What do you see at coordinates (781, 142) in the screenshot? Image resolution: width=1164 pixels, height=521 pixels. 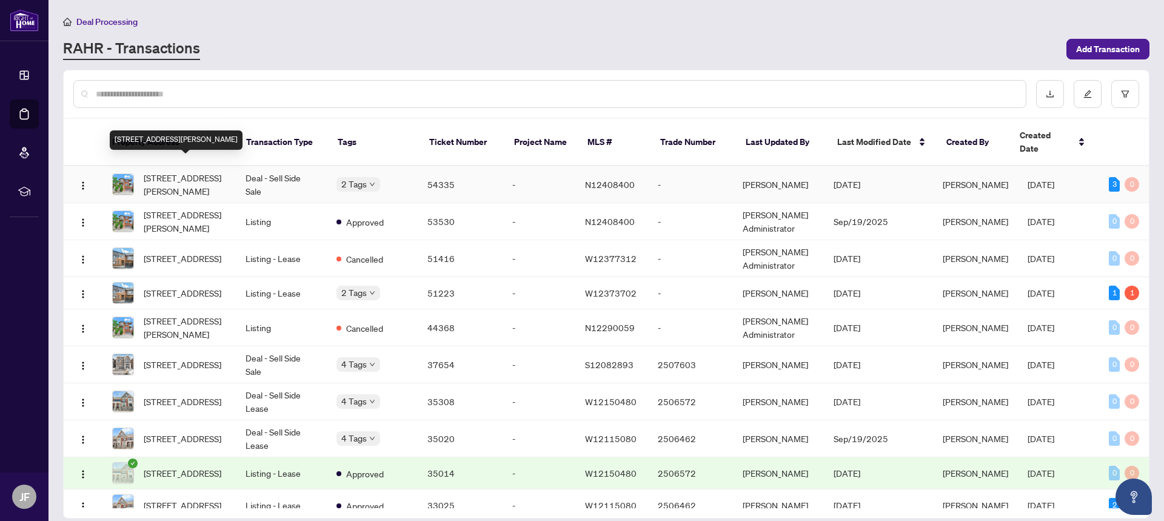 I see `th: Last Updated By` at bounding box center [781, 142].